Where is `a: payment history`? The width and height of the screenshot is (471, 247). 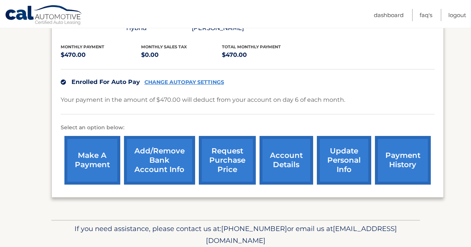 a: payment history is located at coordinates (403, 160).